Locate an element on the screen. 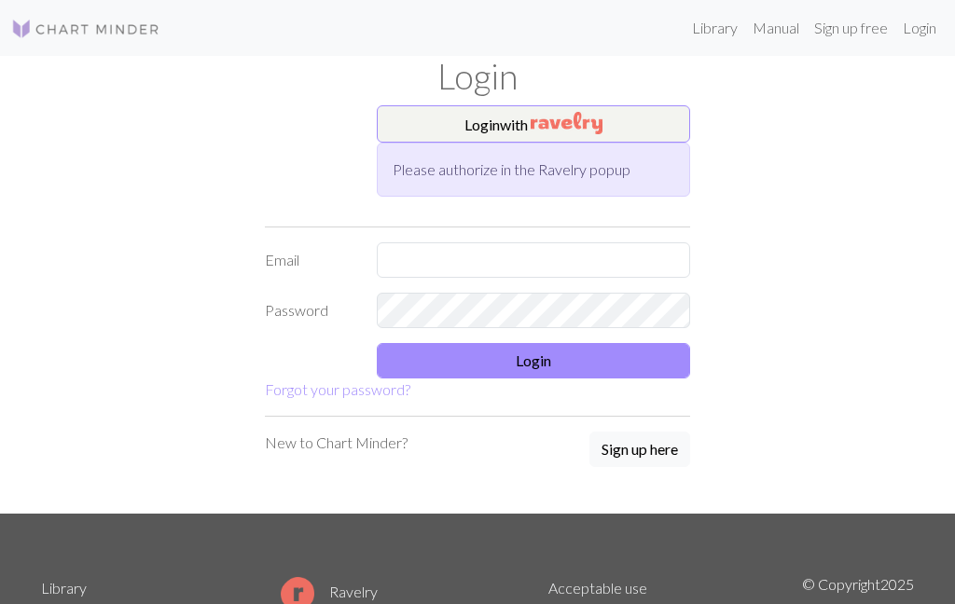 This screenshot has width=955, height=604. button: Sign up here is located at coordinates (640, 449).